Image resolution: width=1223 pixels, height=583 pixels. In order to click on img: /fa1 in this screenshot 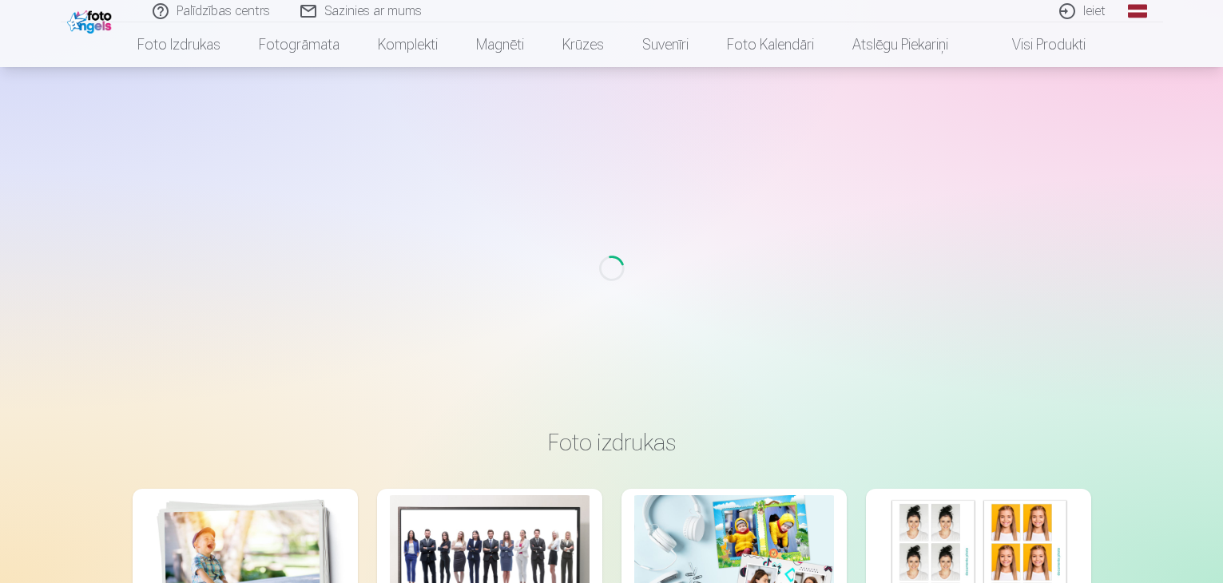, I will do `click(91, 20)`.